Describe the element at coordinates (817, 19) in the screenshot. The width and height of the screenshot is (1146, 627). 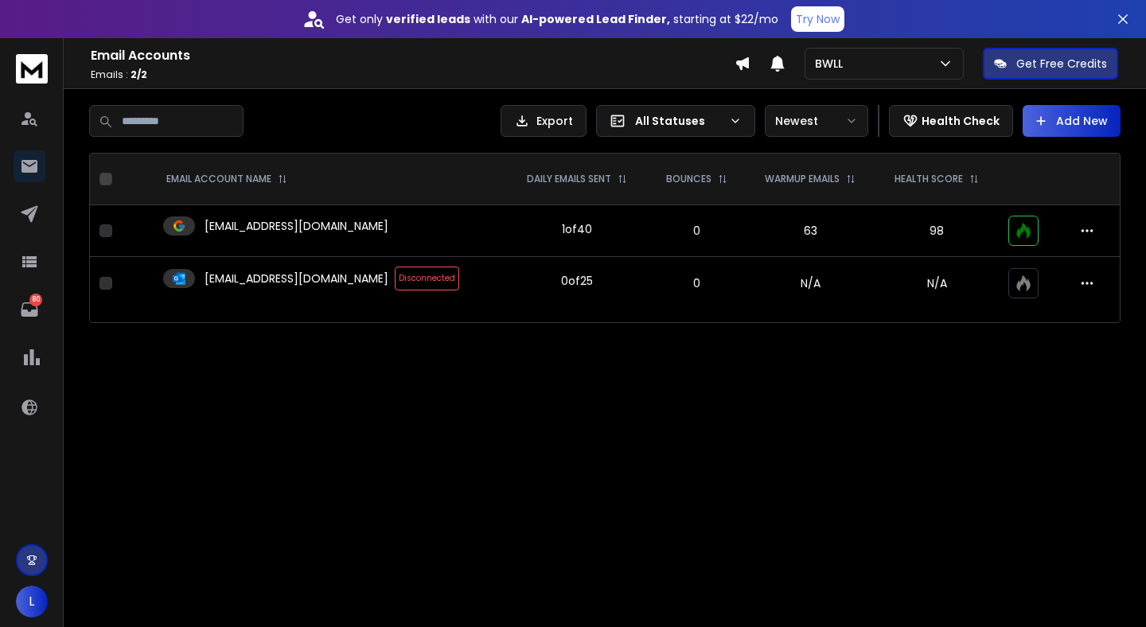
I see `button: Try Now` at that location.